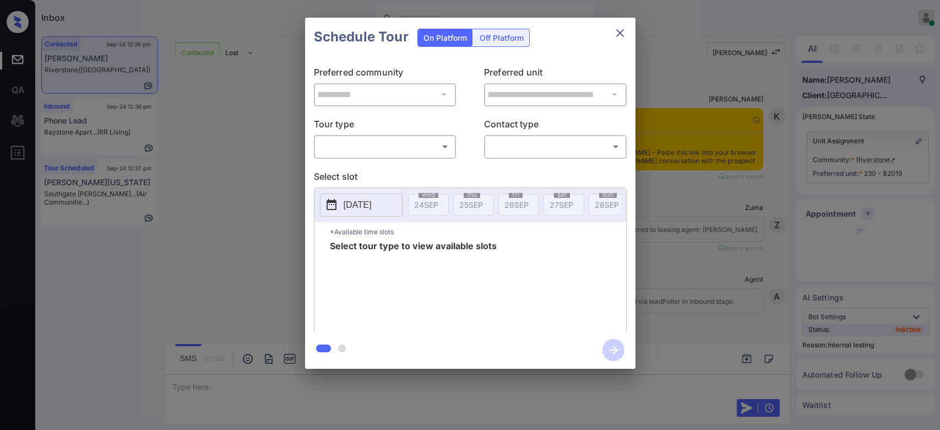  I want to click on p: Select slot, so click(470, 178).